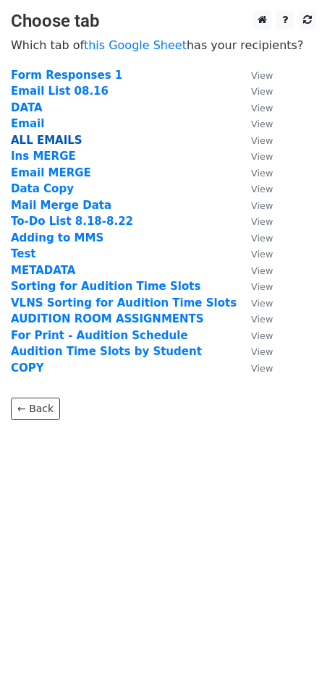  Describe the element at coordinates (27, 108) in the screenshot. I see `a: DATA` at that location.